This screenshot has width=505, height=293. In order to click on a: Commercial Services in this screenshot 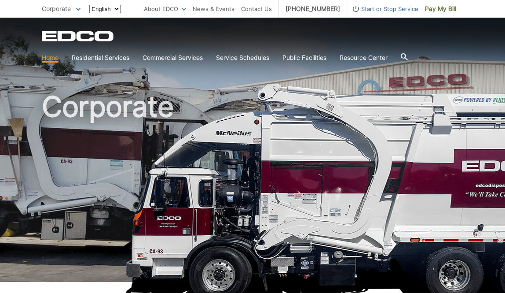, I will do `click(173, 58)`.